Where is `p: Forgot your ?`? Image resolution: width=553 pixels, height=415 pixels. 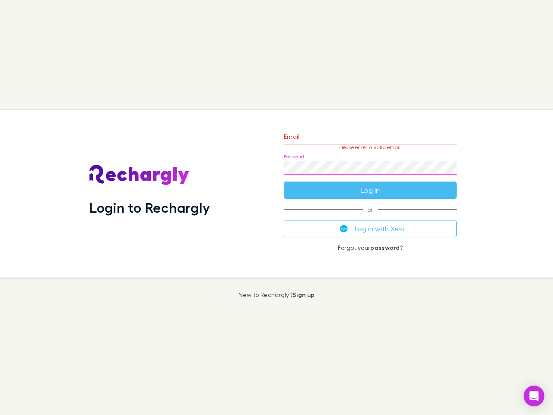 p: Forgot your ? is located at coordinates (370, 248).